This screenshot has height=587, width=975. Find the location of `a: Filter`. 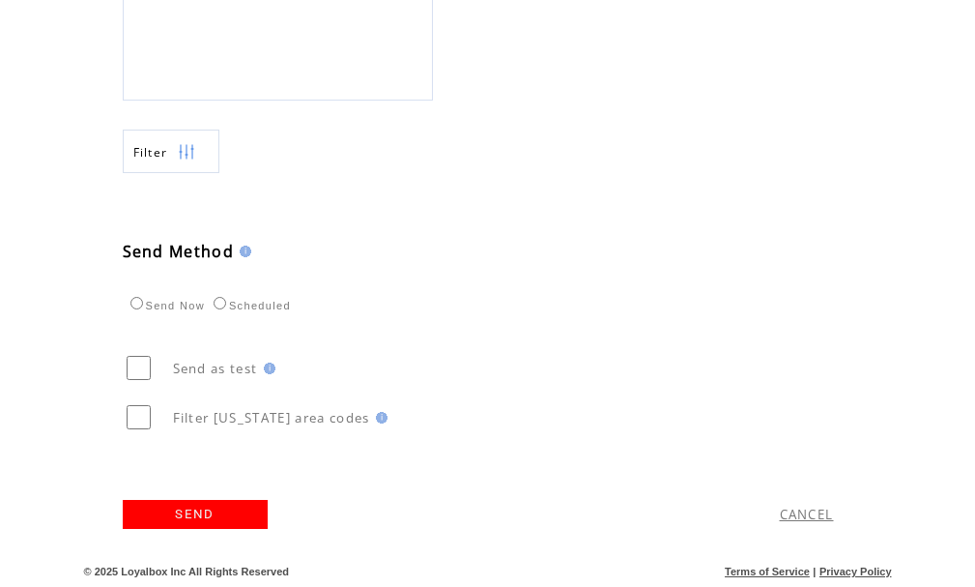

a: Filter is located at coordinates (171, 151).